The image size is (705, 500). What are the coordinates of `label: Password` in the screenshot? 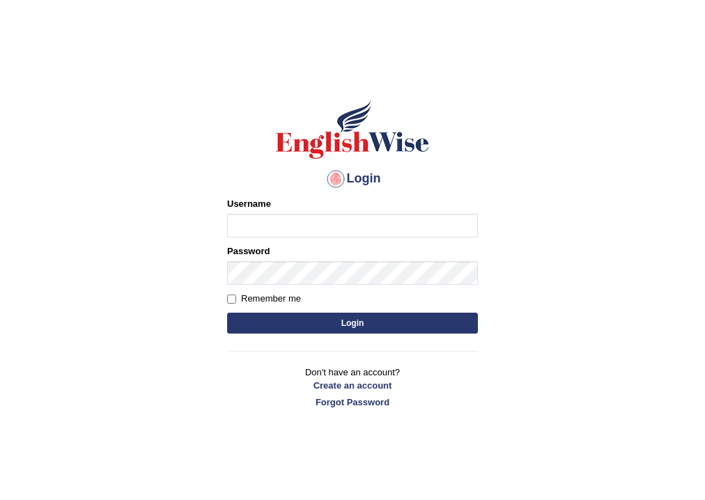 It's located at (248, 251).